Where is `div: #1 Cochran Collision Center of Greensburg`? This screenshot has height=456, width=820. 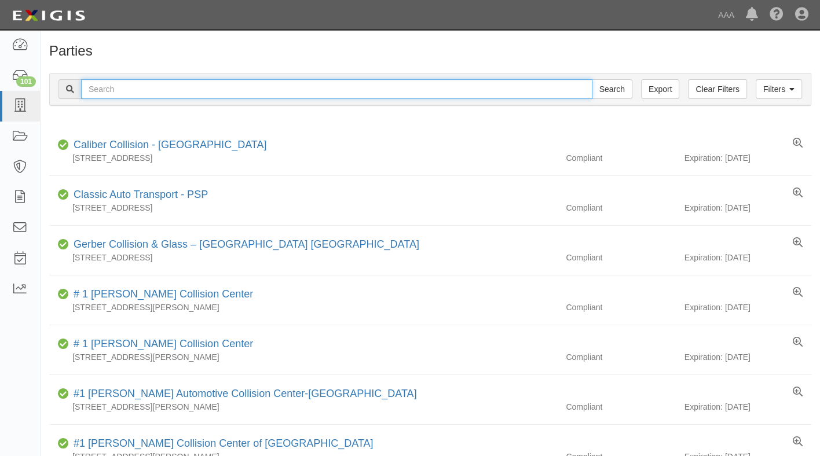 div: #1 Cochran Collision Center of Greensburg is located at coordinates (221, 444).